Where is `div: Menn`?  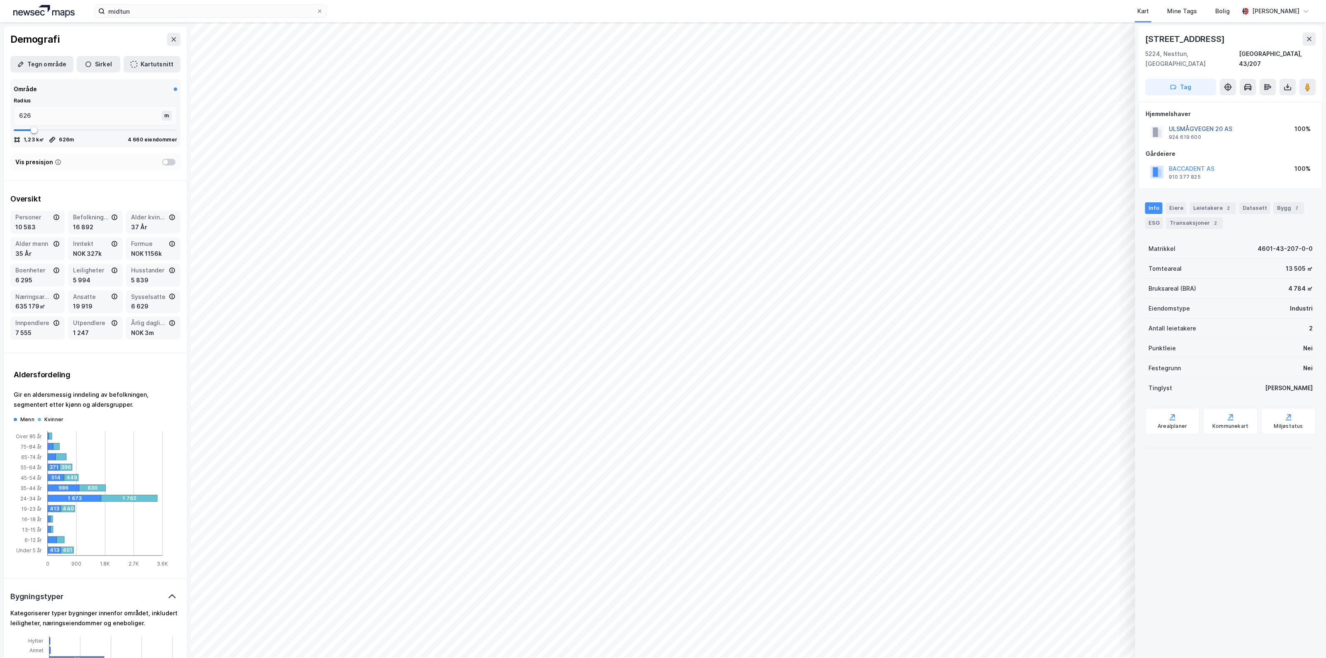
div: Menn is located at coordinates (27, 420).